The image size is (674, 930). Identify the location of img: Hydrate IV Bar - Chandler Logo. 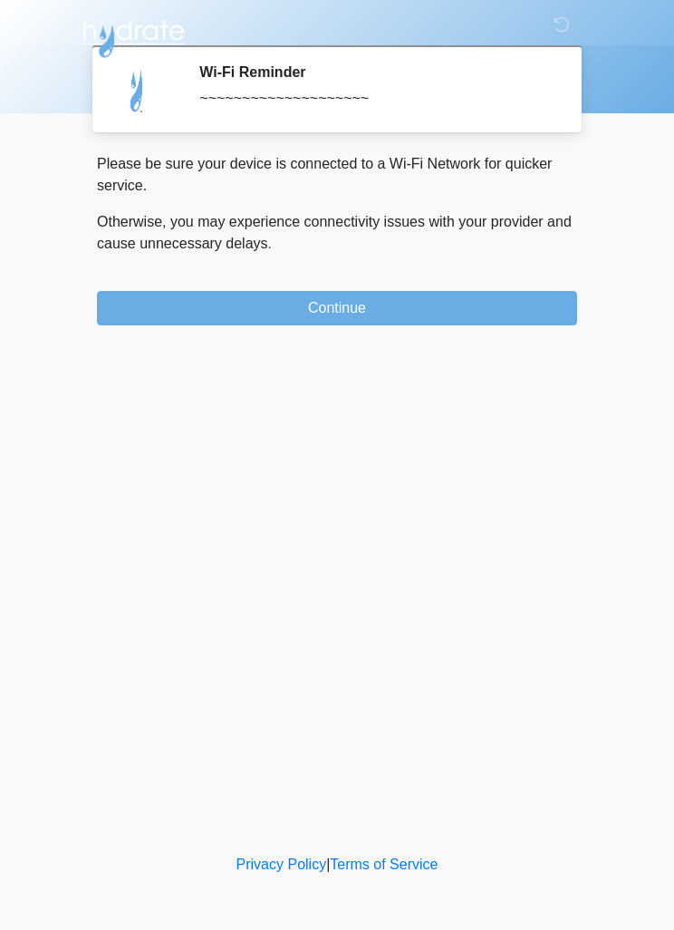
(133, 36).